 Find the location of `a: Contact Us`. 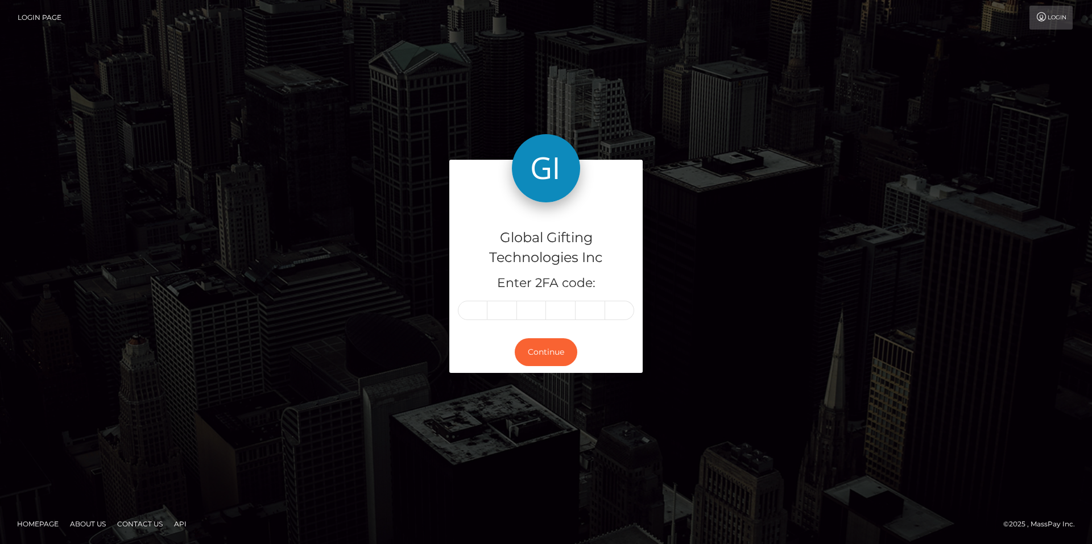

a: Contact Us is located at coordinates (140, 524).